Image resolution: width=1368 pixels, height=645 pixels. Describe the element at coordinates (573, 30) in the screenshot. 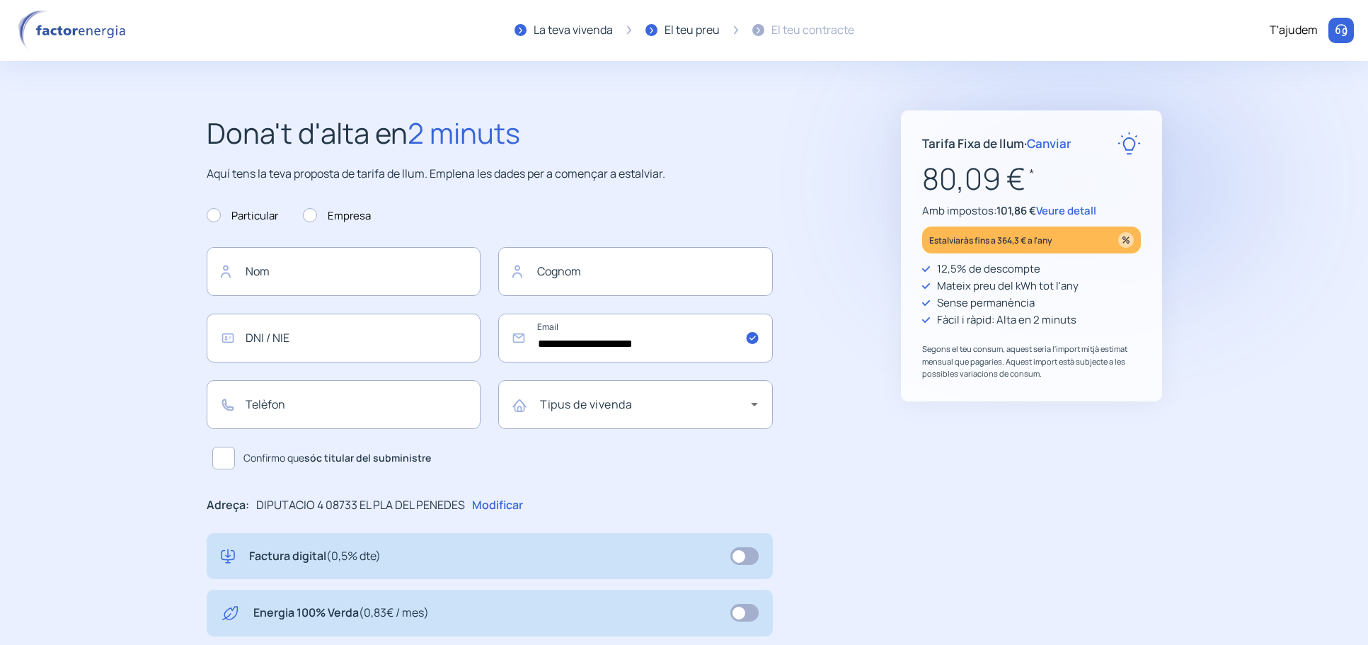

I see `div: La teva vivenda` at that location.